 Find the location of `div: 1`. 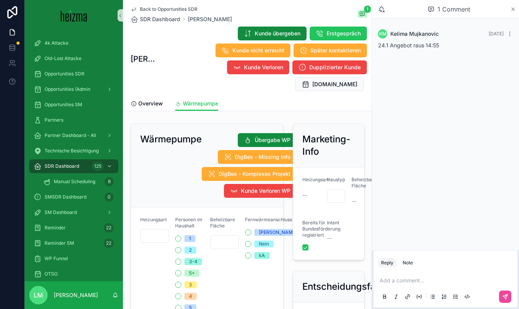

div: 1 is located at coordinates (190, 238).